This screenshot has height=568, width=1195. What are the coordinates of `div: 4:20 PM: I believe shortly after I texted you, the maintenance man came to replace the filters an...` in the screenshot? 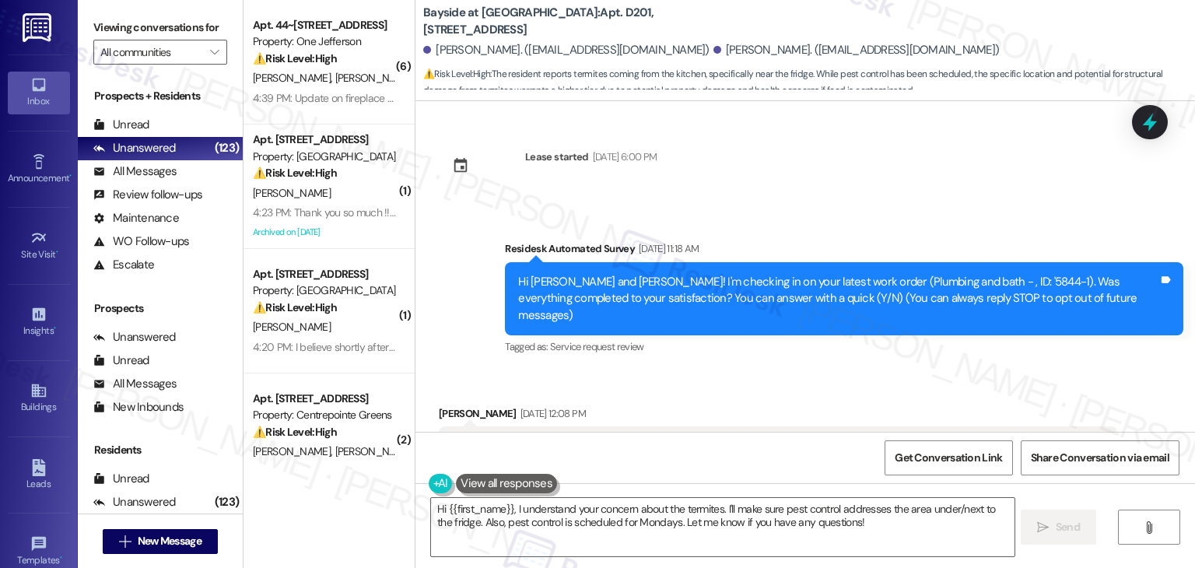 It's located at (631, 347).